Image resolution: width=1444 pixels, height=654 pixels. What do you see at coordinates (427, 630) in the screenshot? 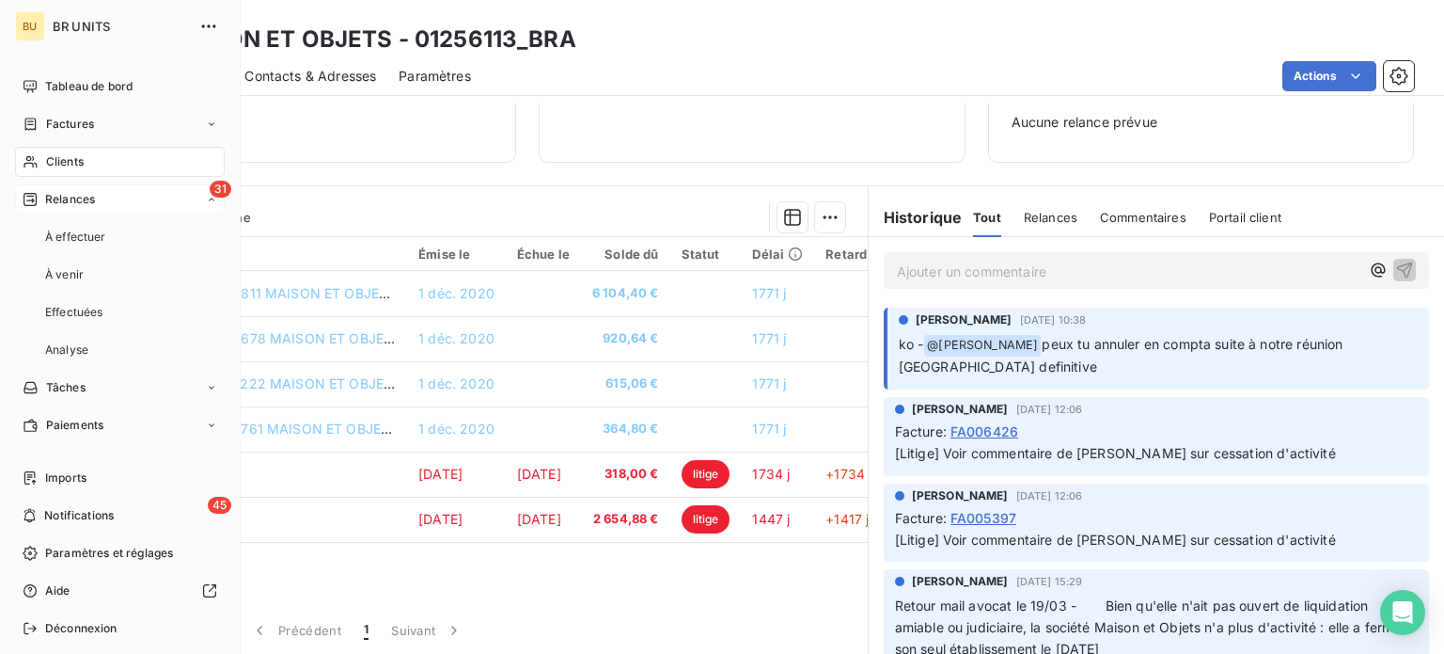
I see `button: Suivant` at bounding box center [427, 630].